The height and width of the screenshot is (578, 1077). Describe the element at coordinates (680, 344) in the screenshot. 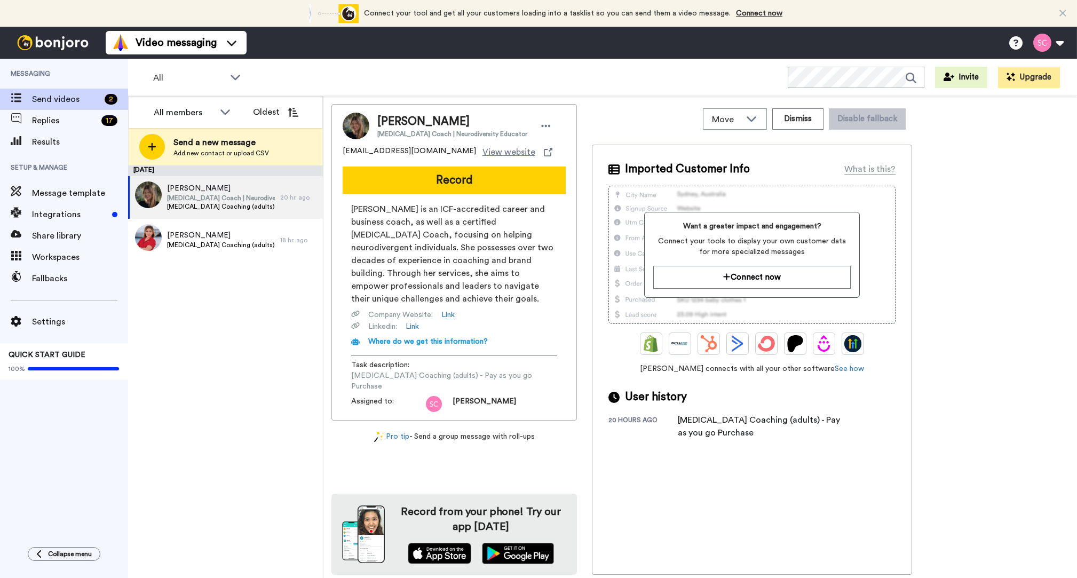

I see `img: Ontraport` at that location.